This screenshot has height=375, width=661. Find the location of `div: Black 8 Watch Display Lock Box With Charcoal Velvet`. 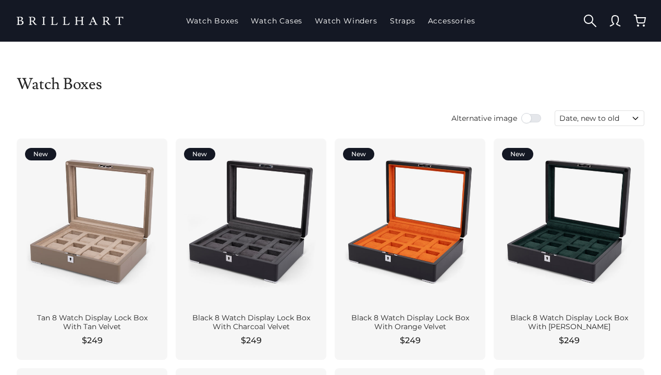

div: Black 8 Watch Display Lock Box With Charcoal Velvet is located at coordinates (251, 323).